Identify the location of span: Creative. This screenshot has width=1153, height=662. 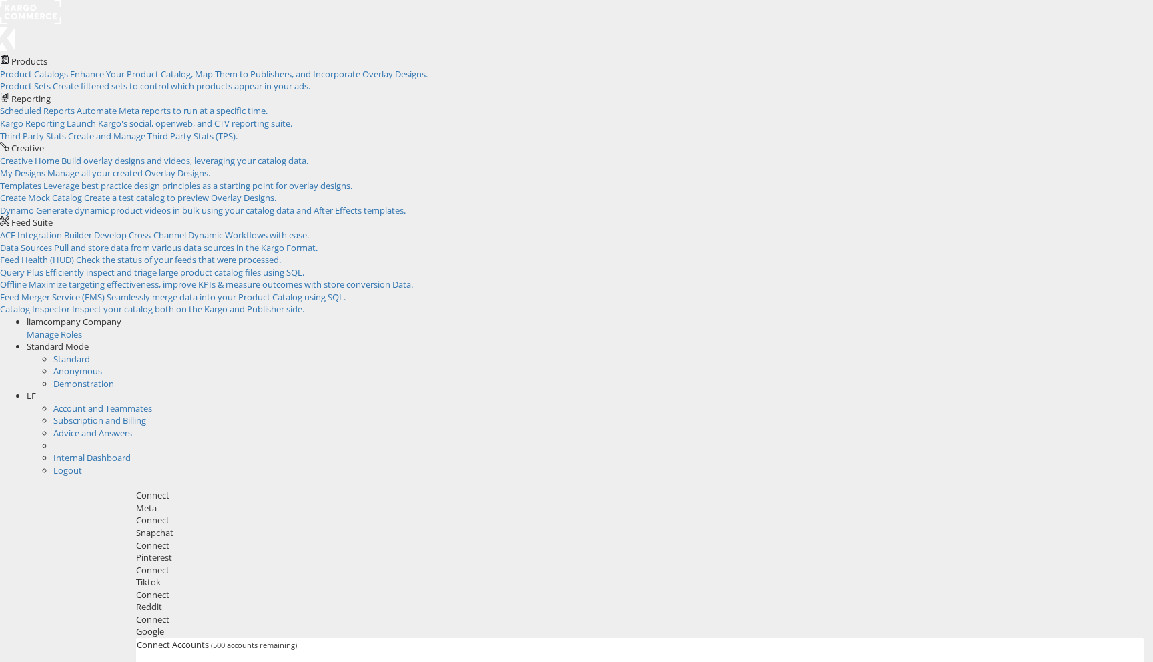
(27, 148).